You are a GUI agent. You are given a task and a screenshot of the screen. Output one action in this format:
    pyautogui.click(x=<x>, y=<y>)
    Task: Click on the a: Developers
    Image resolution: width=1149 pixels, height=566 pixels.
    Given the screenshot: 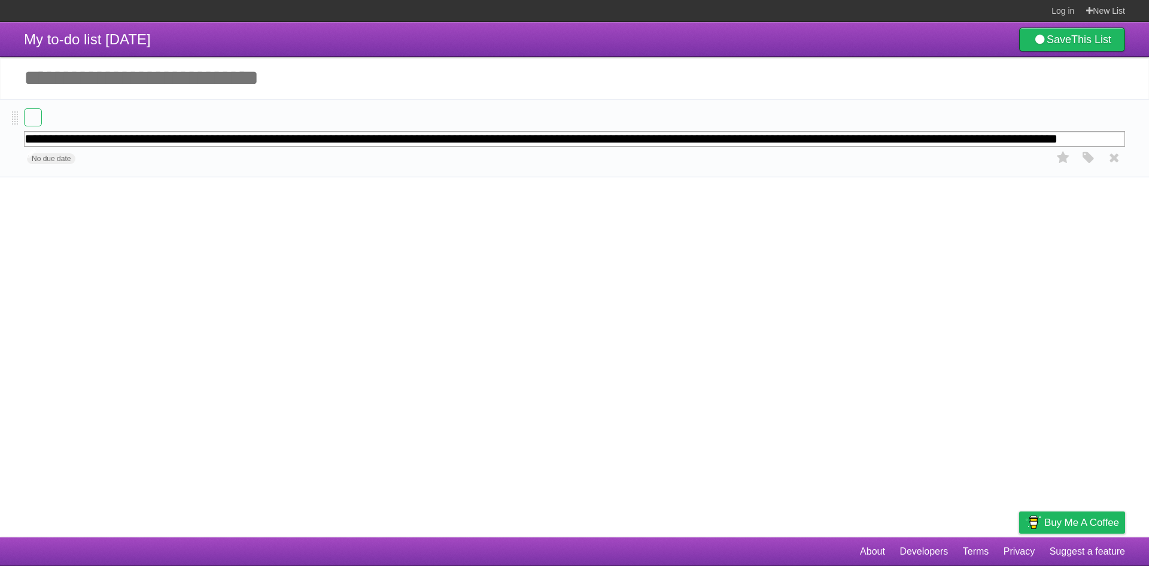 What is the action you would take?
    pyautogui.click(x=924, y=551)
    